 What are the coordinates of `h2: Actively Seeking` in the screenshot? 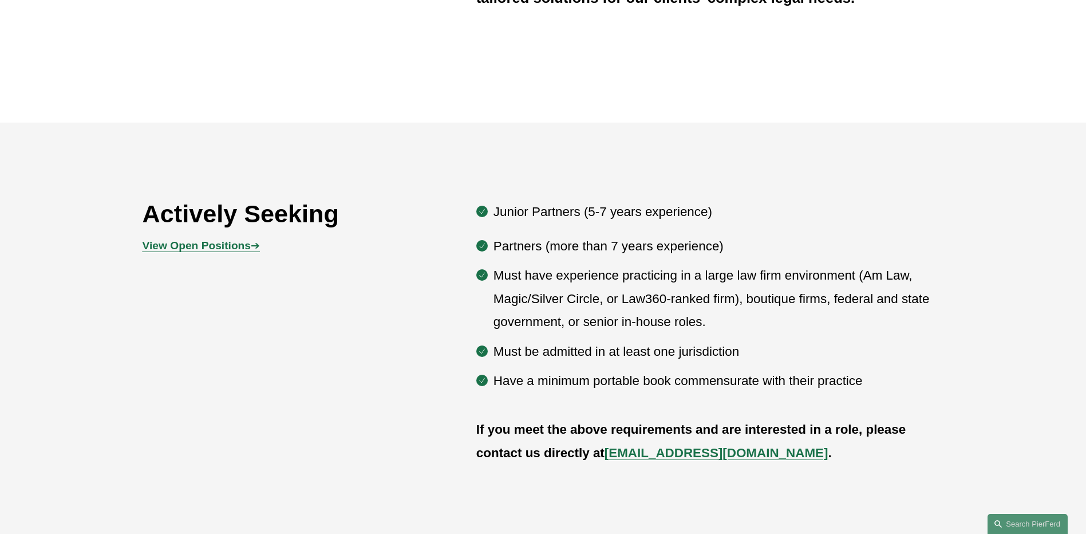 It's located at (276, 214).